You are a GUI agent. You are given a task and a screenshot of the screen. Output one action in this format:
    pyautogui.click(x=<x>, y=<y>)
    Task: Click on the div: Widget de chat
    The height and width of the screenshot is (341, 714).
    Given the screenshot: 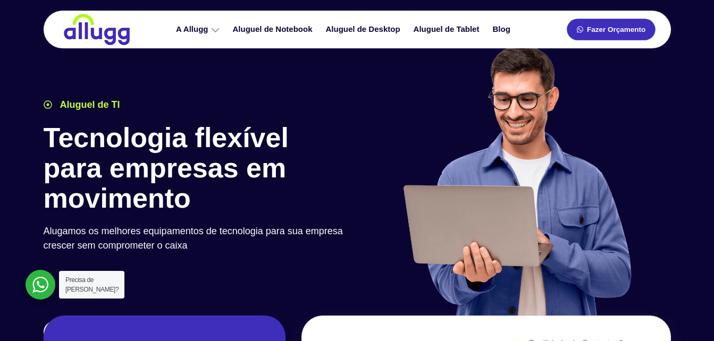 What is the action you would take?
    pyautogui.click(x=618, y=273)
    